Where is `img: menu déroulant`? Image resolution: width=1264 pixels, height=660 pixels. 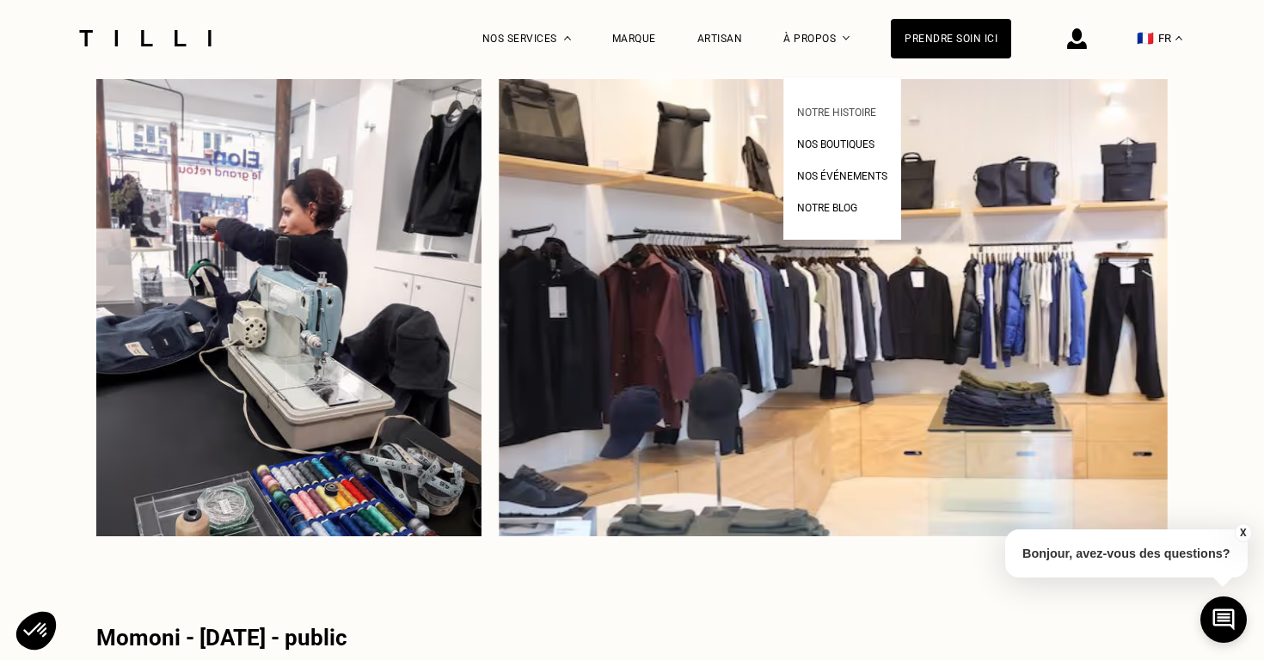
img: menu déroulant is located at coordinates (1179, 38).